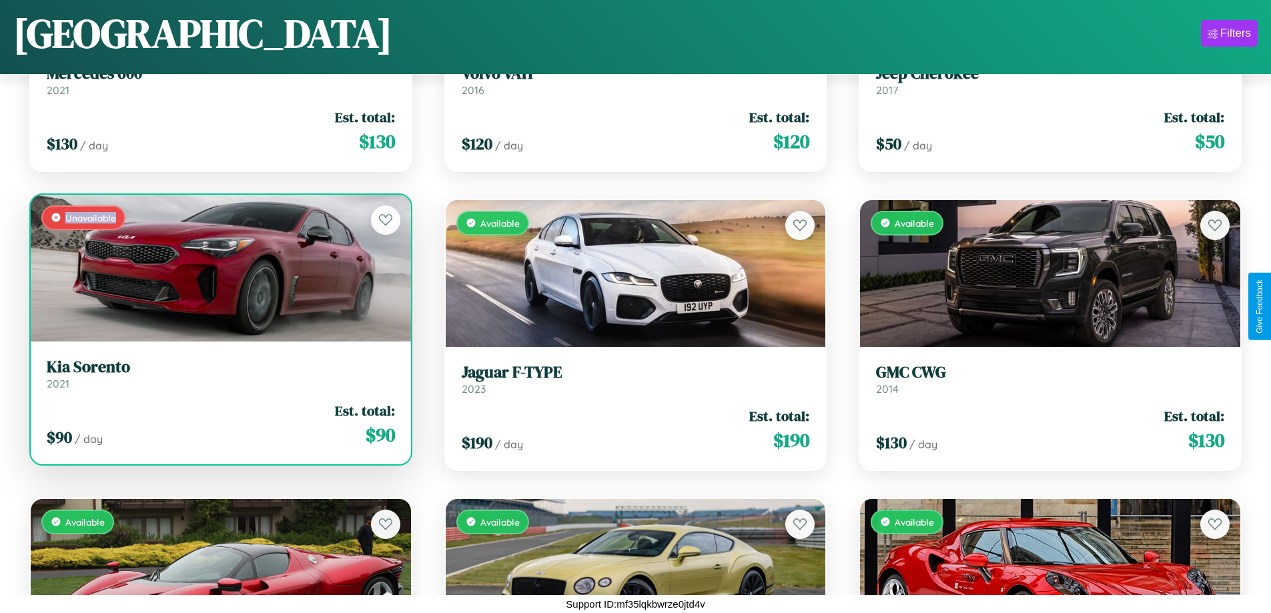  What do you see at coordinates (887, 389) in the screenshot?
I see `span: 2014` at bounding box center [887, 389].